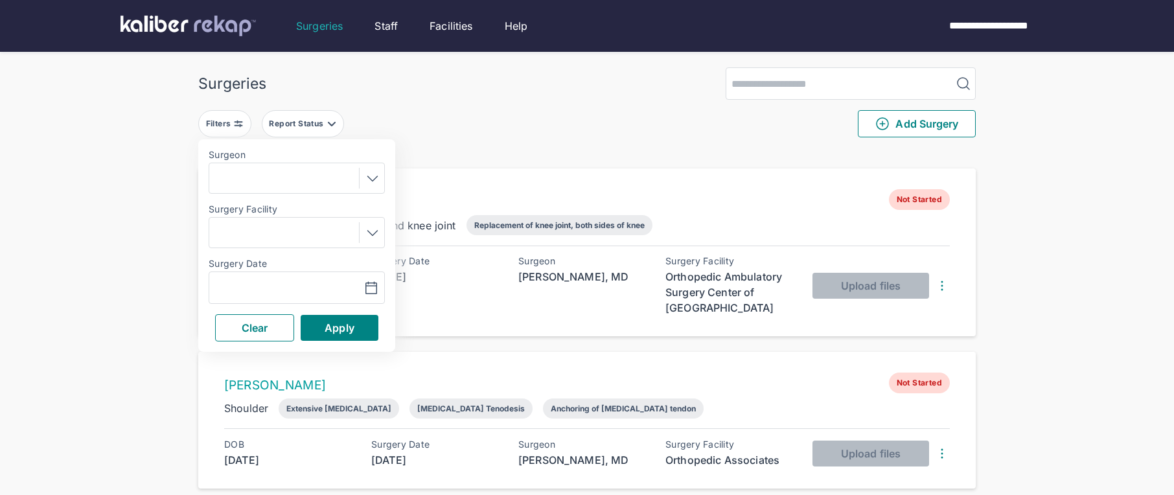 Image resolution: width=1174 pixels, height=495 pixels. I want to click on img: faders-horizontal-grey.d550dbda.svg, so click(238, 124).